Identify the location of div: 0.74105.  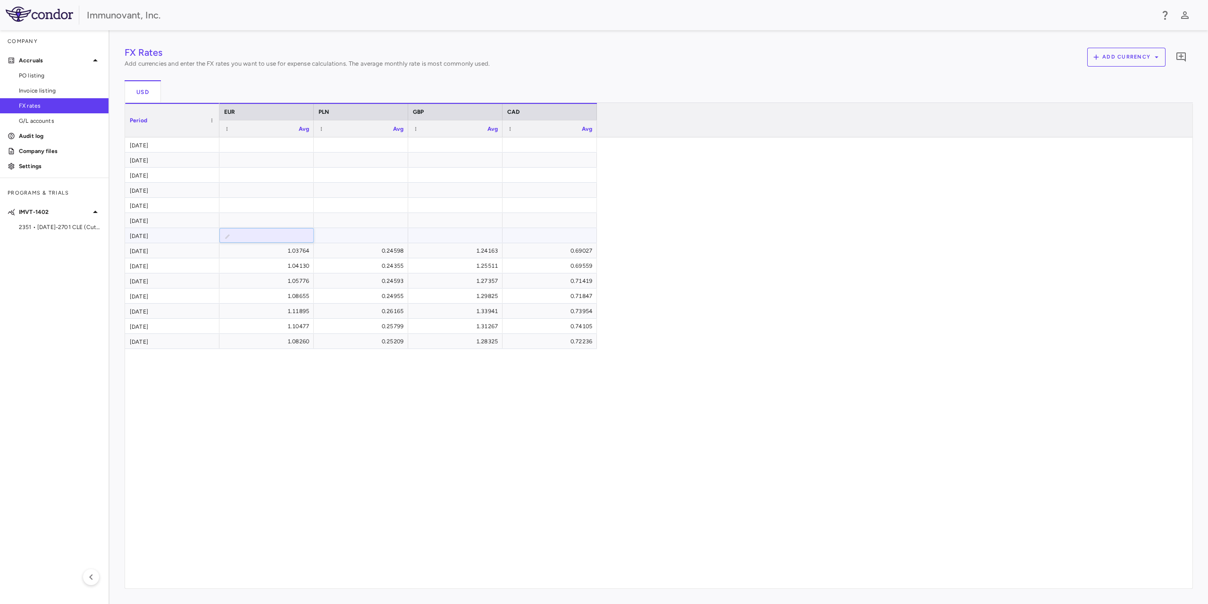
(552, 326).